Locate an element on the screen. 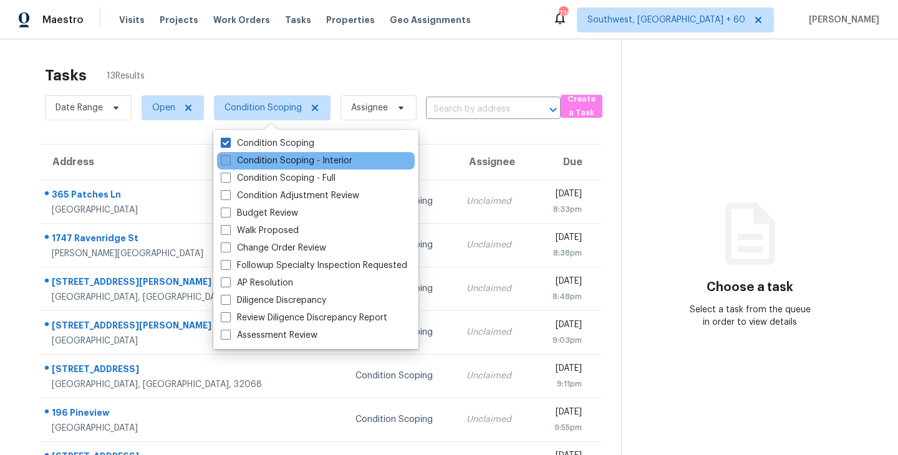  div: 8:33pm is located at coordinates (561, 210).